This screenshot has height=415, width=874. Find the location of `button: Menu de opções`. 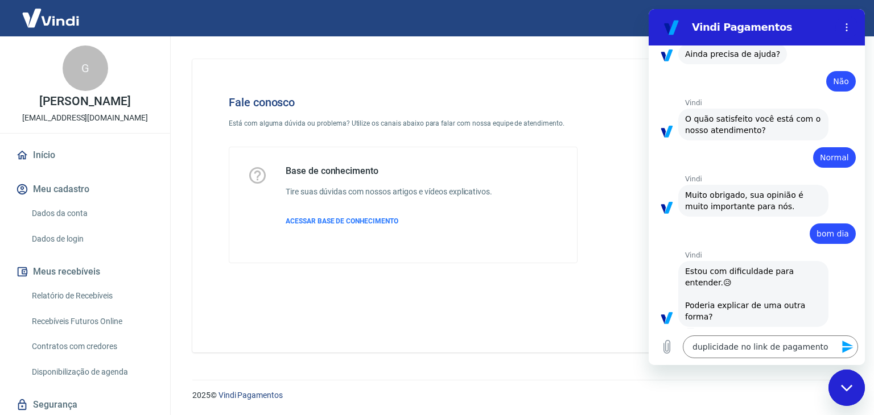

button: Menu de opções is located at coordinates (198, 18).